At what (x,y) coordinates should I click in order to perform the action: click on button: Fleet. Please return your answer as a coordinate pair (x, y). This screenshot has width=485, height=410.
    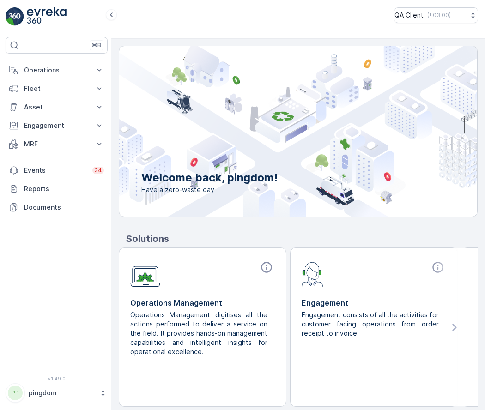
    Looking at the image, I should click on (56, 89).